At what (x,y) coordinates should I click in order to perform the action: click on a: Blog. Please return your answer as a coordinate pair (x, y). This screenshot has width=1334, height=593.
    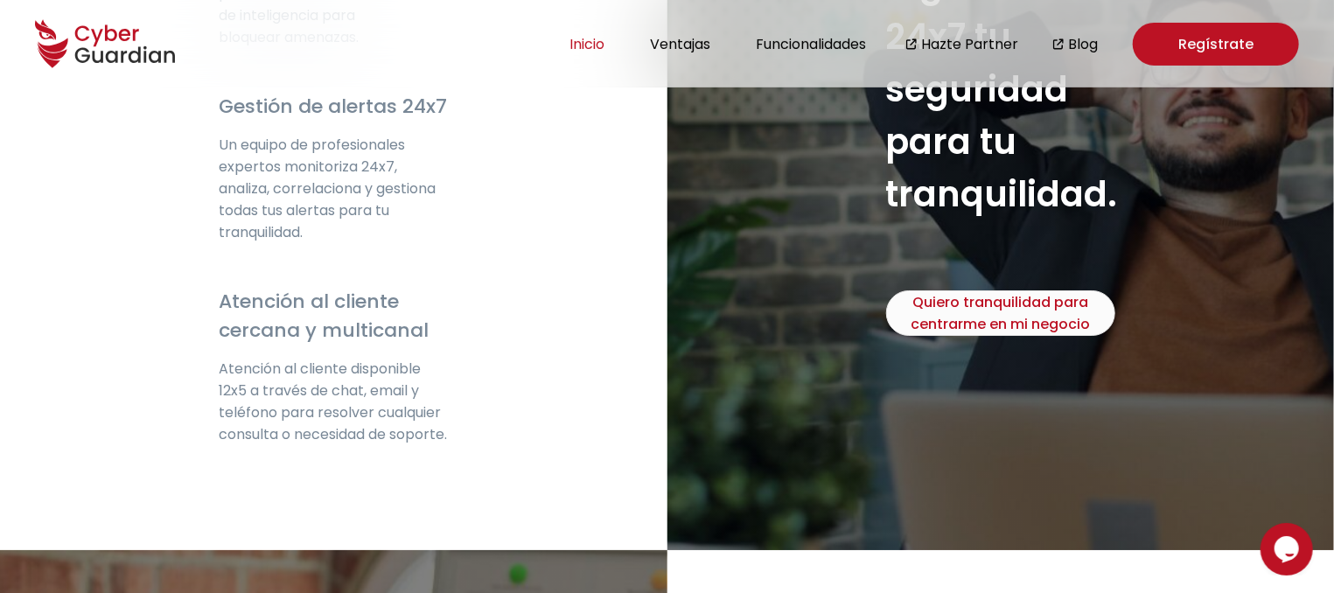
    Looking at the image, I should click on (1083, 44).